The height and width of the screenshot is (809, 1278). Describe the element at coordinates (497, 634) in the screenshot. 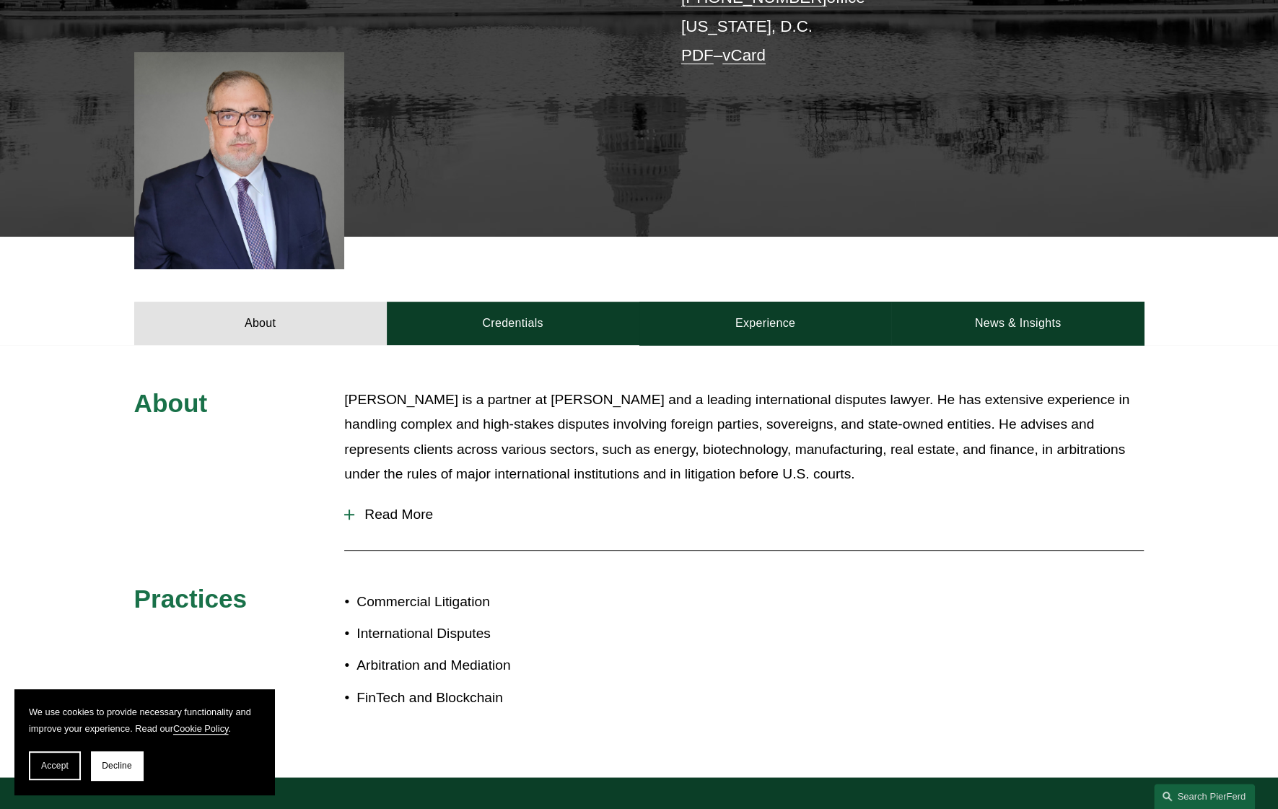

I see `p: International Disputes` at that location.